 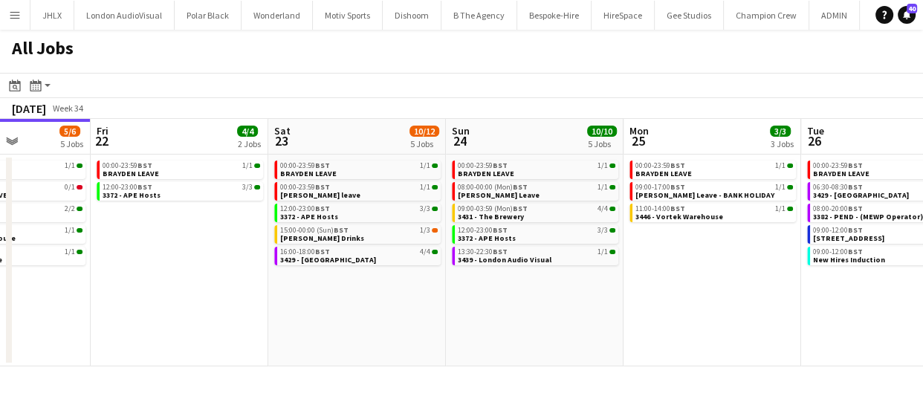 What do you see at coordinates (68, 108) in the screenshot?
I see `span: Week 34` at bounding box center [68, 108].